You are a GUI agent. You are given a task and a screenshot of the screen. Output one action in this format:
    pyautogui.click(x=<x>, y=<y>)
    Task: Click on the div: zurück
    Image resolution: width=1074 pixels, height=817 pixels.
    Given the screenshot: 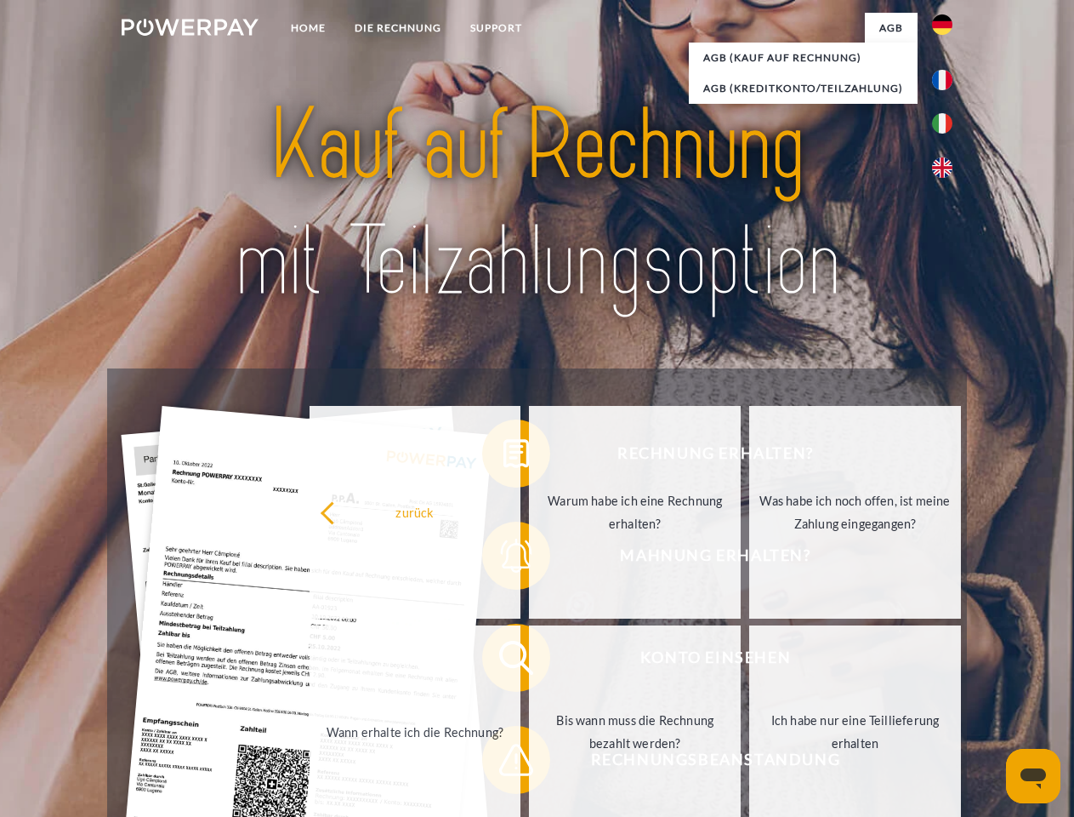 What is the action you would take?
    pyautogui.click(x=415, y=511)
    